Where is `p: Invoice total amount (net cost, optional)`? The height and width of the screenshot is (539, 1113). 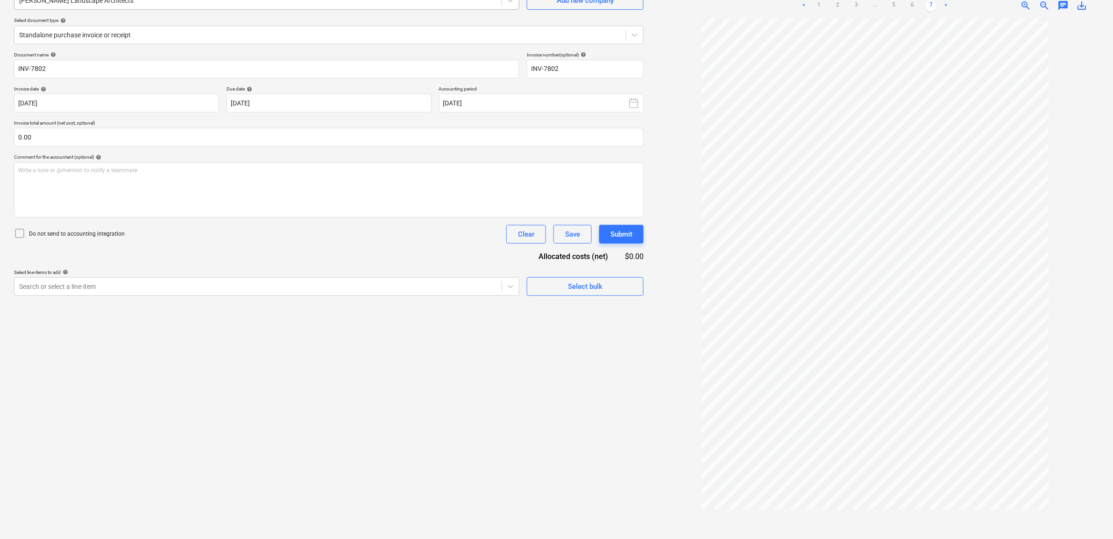
p: Invoice total amount (net cost, optional) is located at coordinates (329, 124).